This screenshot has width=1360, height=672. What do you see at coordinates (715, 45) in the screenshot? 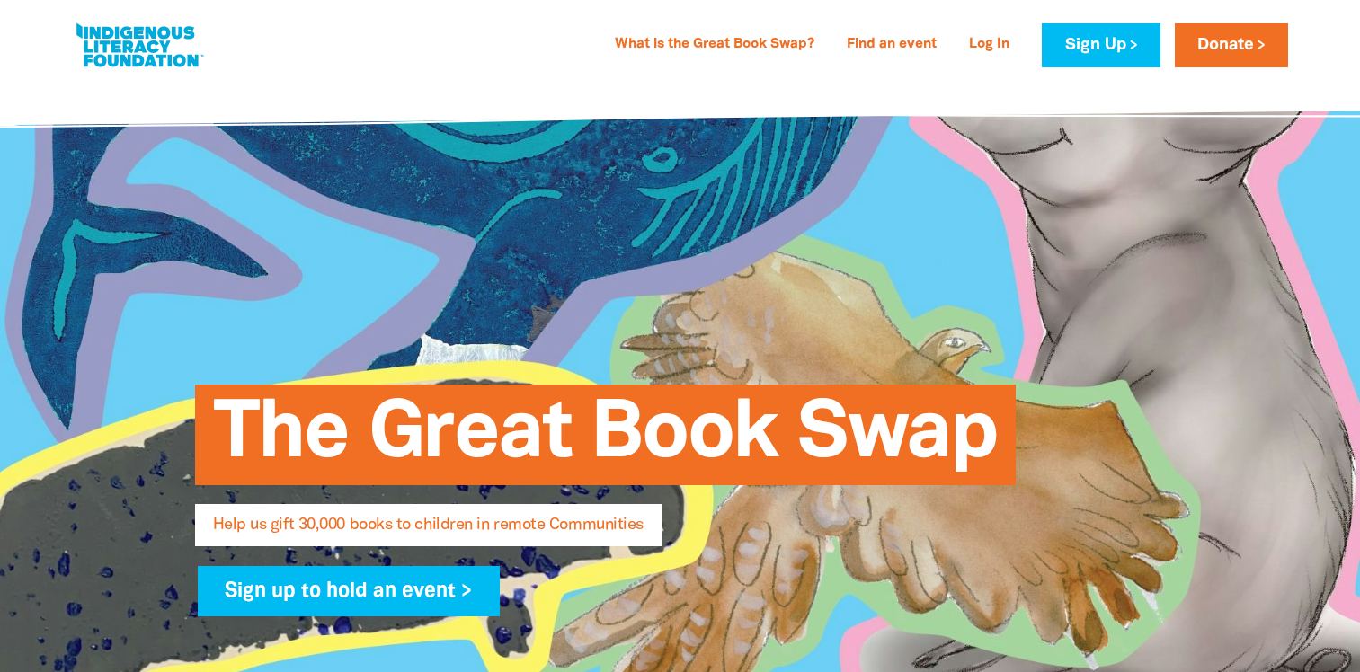
I see `a: What is the Great Book Swap?` at bounding box center [715, 45].